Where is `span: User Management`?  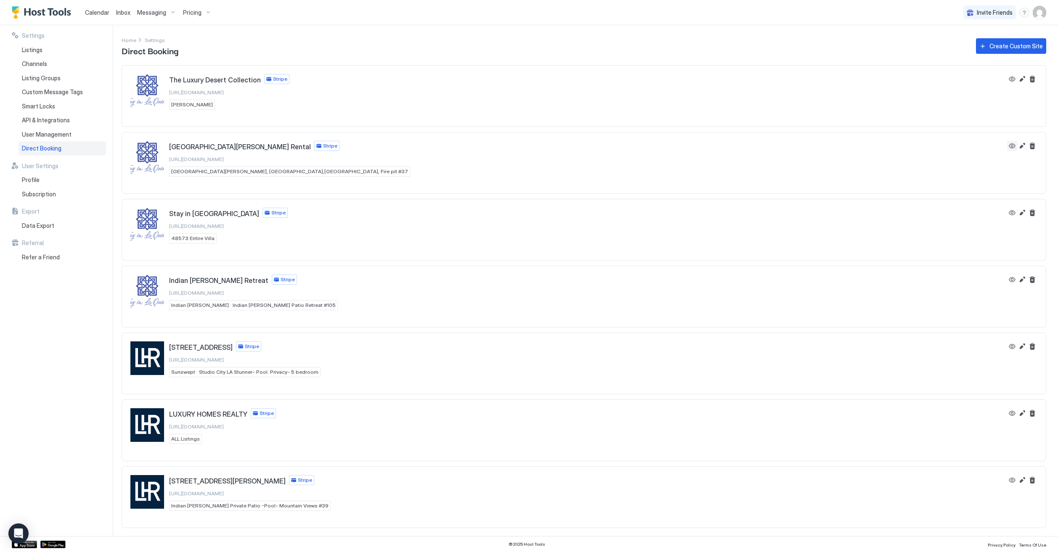
span: User Management is located at coordinates (47, 135).